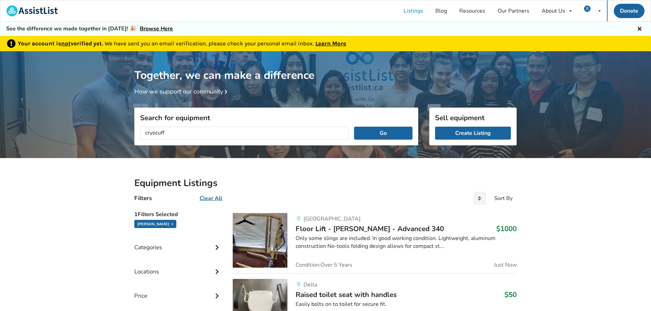 This screenshot has height=311, width=651. Describe the element at coordinates (143, 198) in the screenshot. I see `h4: Filters` at that location.